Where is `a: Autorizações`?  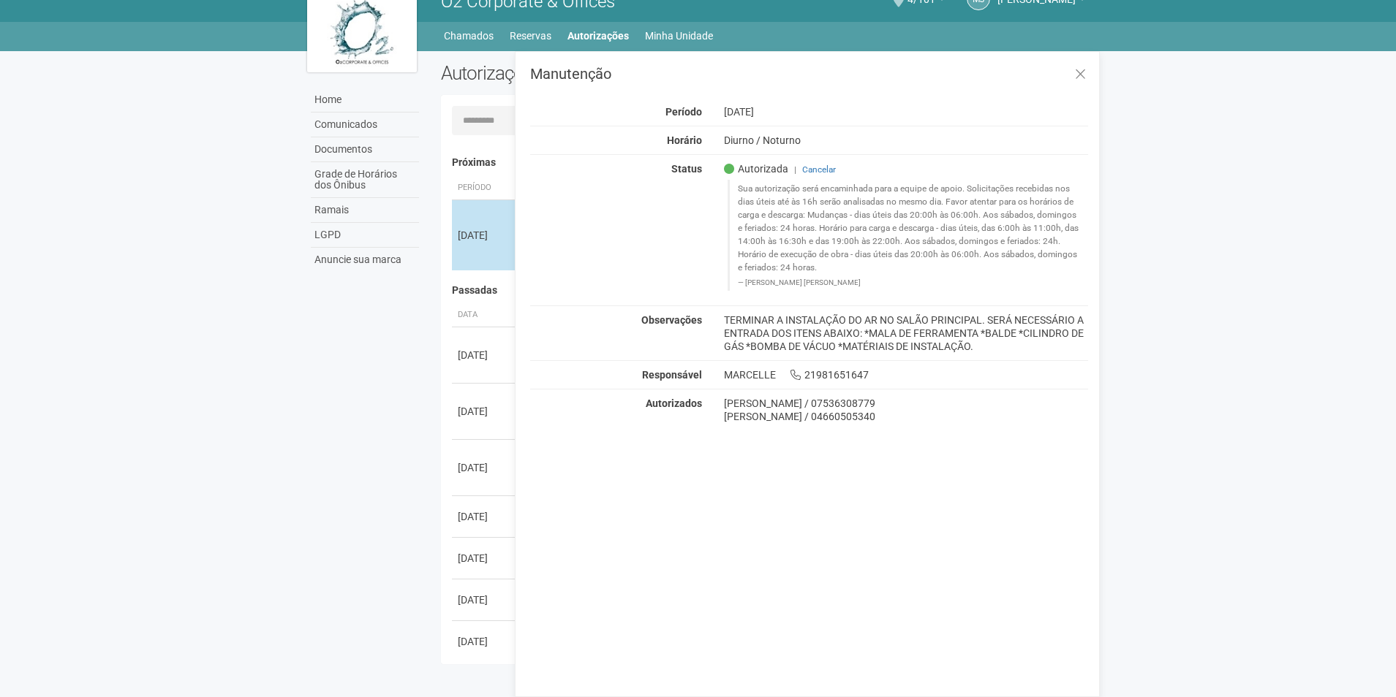 a: Autorizações is located at coordinates (598, 36).